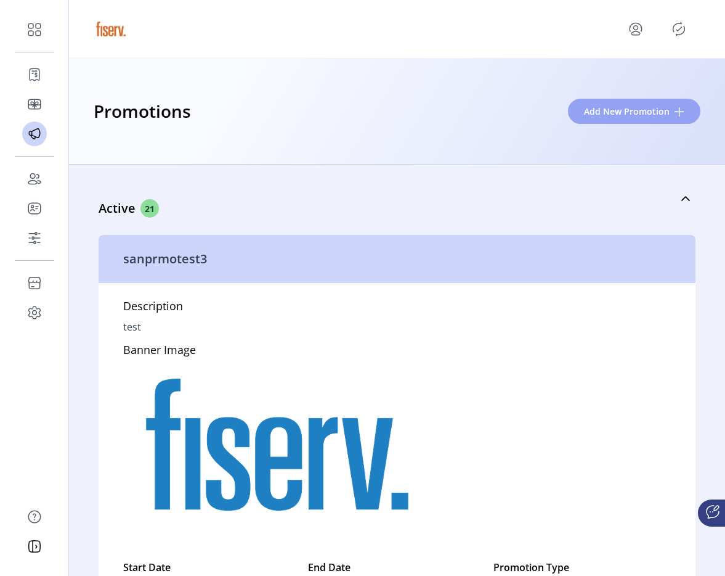  What do you see at coordinates (150, 208) in the screenshot?
I see `span: 21` at bounding box center [150, 208].